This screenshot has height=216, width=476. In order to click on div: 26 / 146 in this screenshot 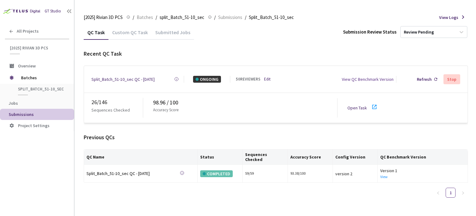, I will do `click(117, 102)`.